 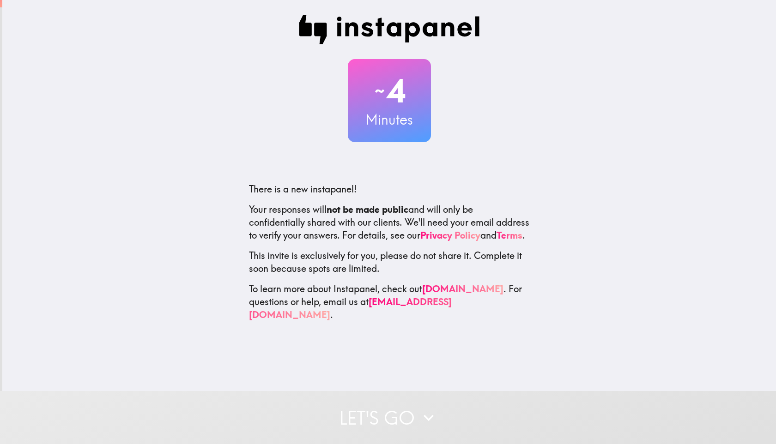 I want to click on a: Terms, so click(x=509, y=235).